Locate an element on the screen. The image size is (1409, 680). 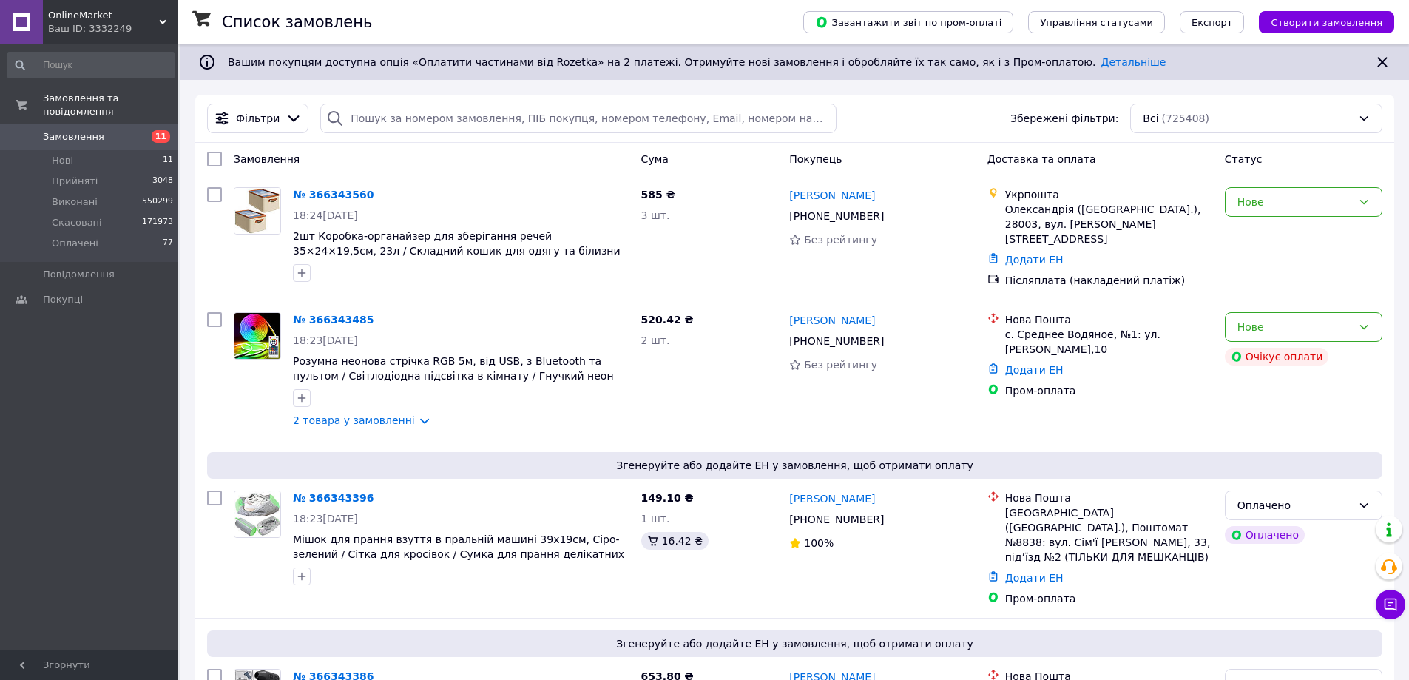
span: 3048 is located at coordinates (163, 181).